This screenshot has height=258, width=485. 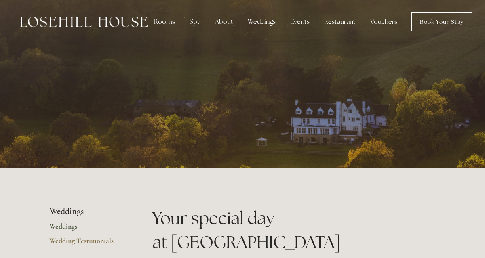 I want to click on div: Restaurant, so click(x=340, y=22).